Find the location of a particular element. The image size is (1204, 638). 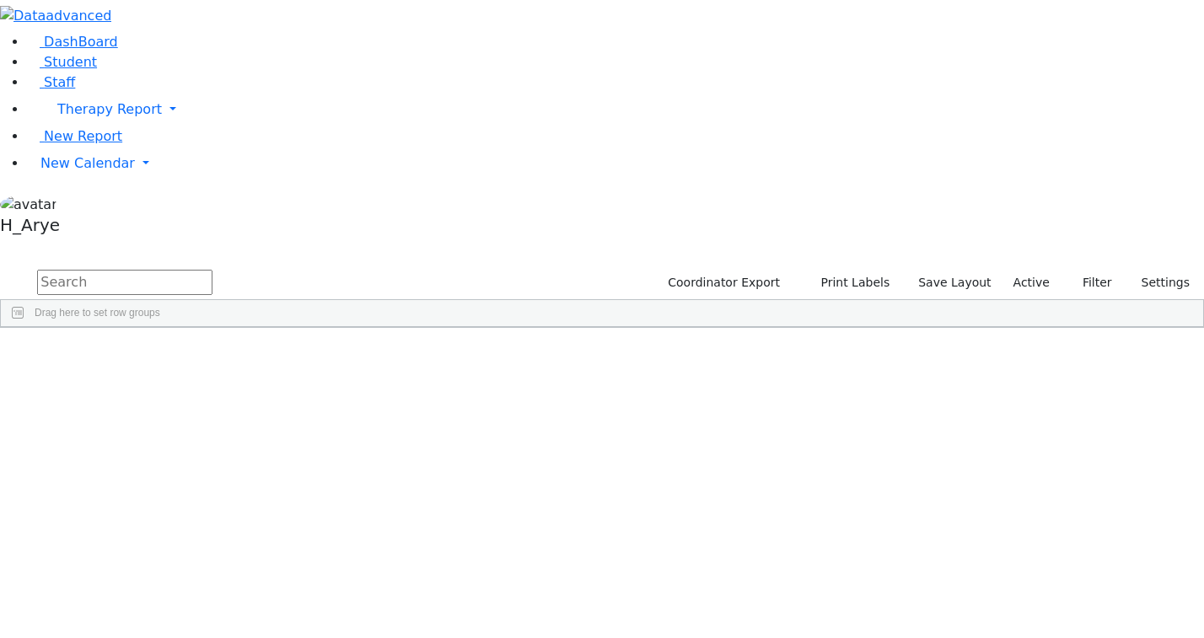

span: Staff is located at coordinates (59, 82).